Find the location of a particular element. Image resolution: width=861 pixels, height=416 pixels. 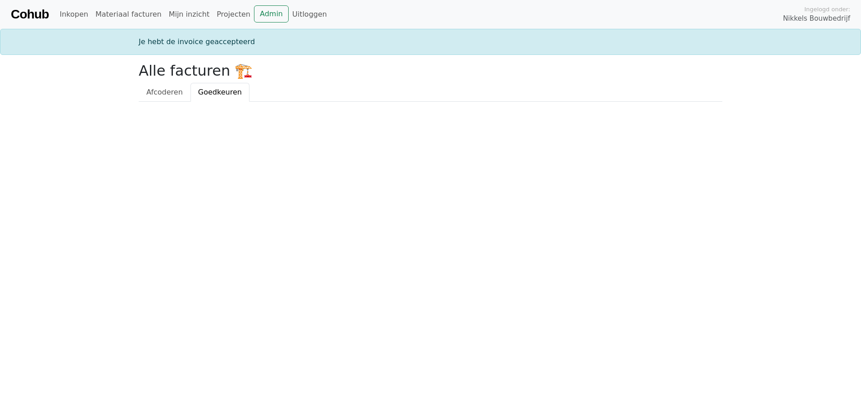

a: Admin is located at coordinates (271, 14).